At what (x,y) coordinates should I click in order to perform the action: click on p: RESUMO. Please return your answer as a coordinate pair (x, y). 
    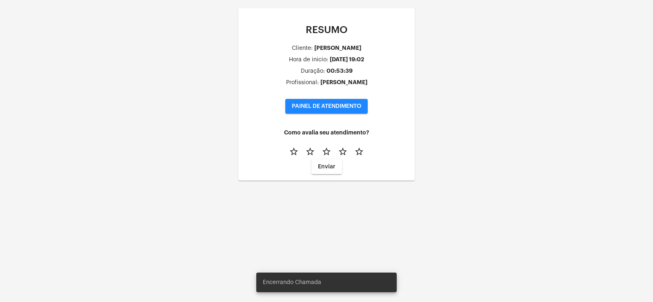
    Looking at the image, I should click on (327, 30).